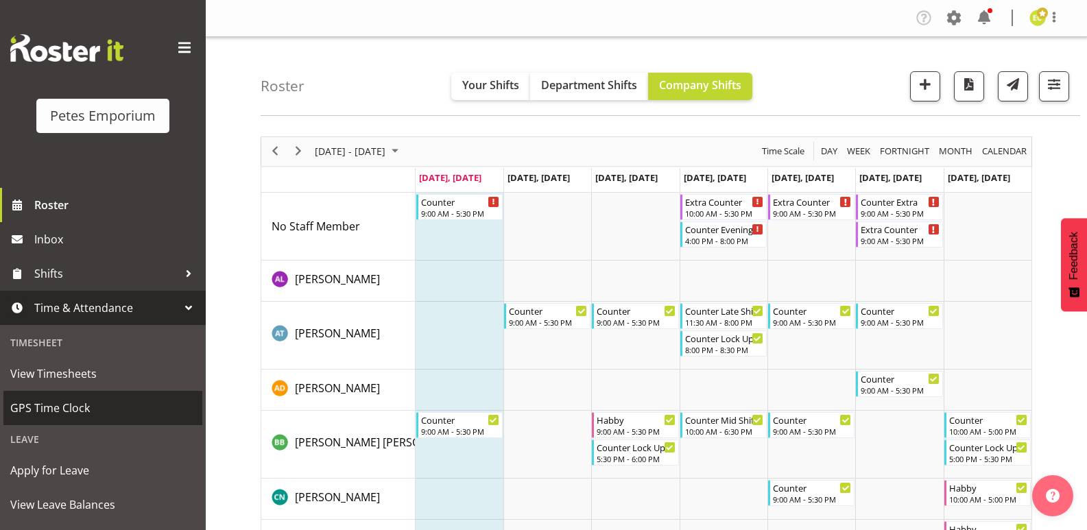  What do you see at coordinates (103, 439) in the screenshot?
I see `div: Leave` at bounding box center [103, 439].